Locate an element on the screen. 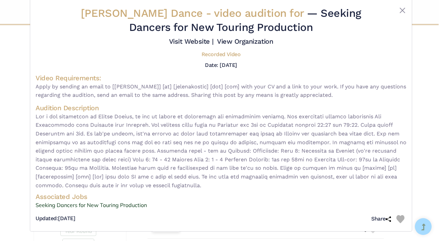 Image resolution: width=442 pixels, height=241 pixels. span: video audition for is located at coordinates (259, 13).